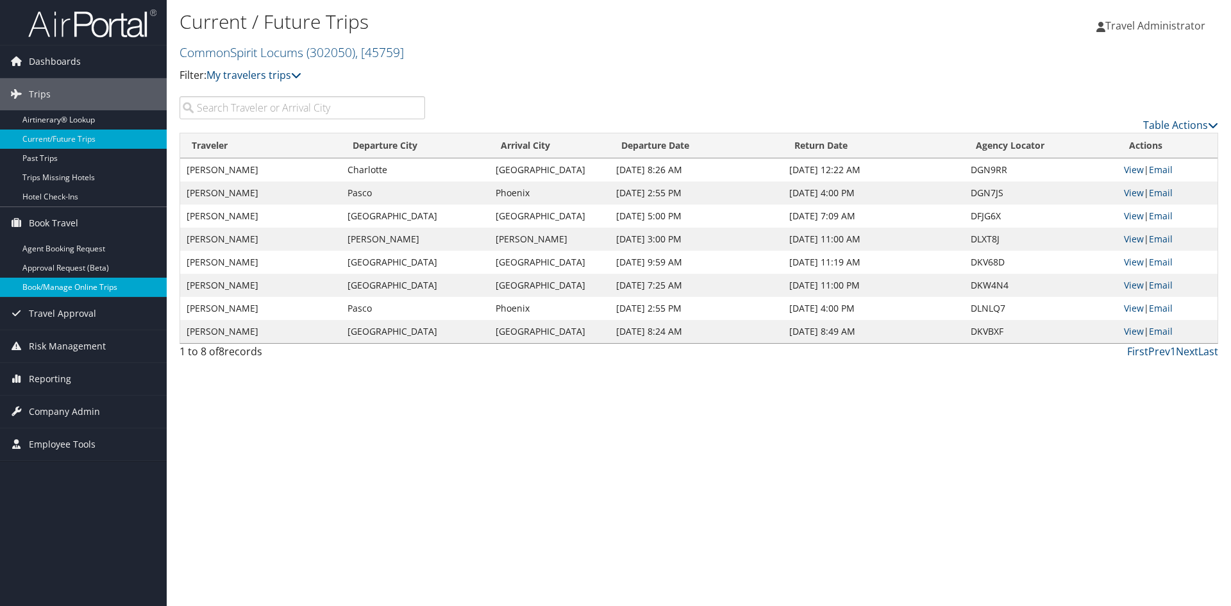 The image size is (1231, 606). Describe the element at coordinates (302, 354) in the screenshot. I see `div: 1 to 8 of records` at that location.